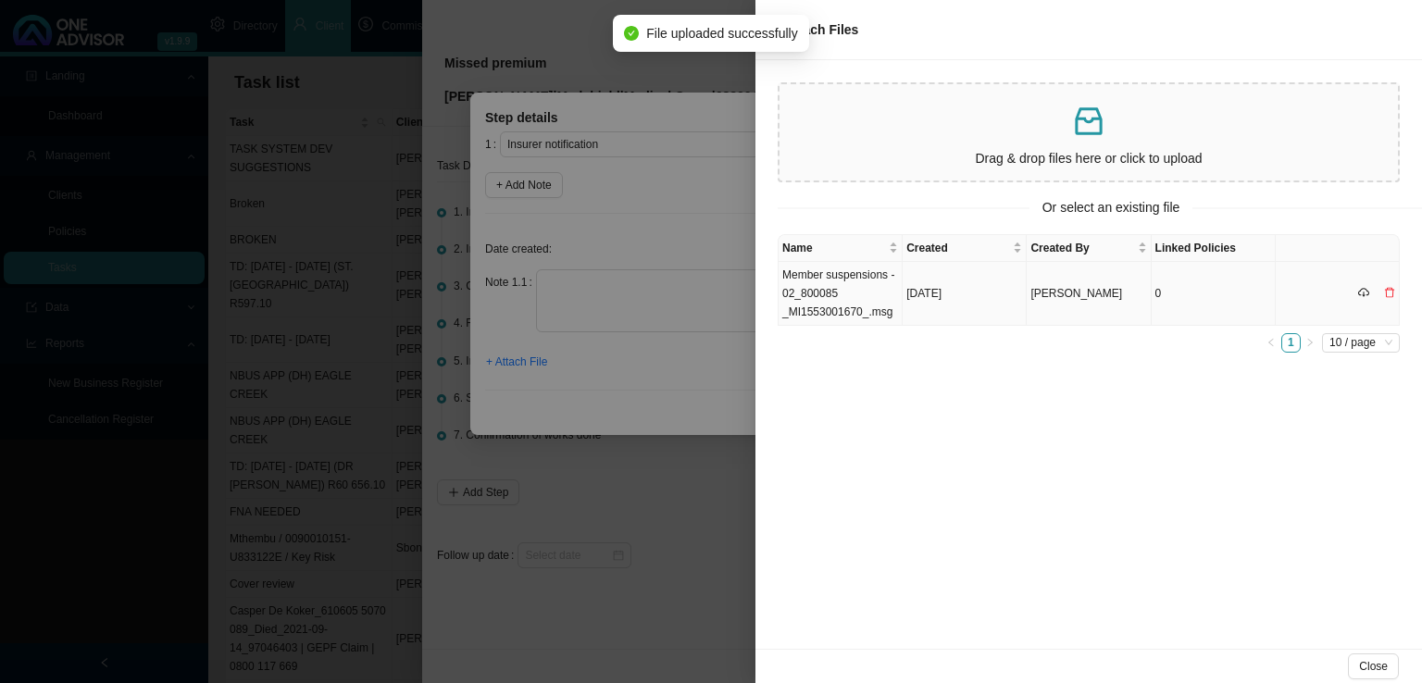 The image size is (1422, 683). Describe the element at coordinates (1214, 248) in the screenshot. I see `th: Linked Policies` at that location.